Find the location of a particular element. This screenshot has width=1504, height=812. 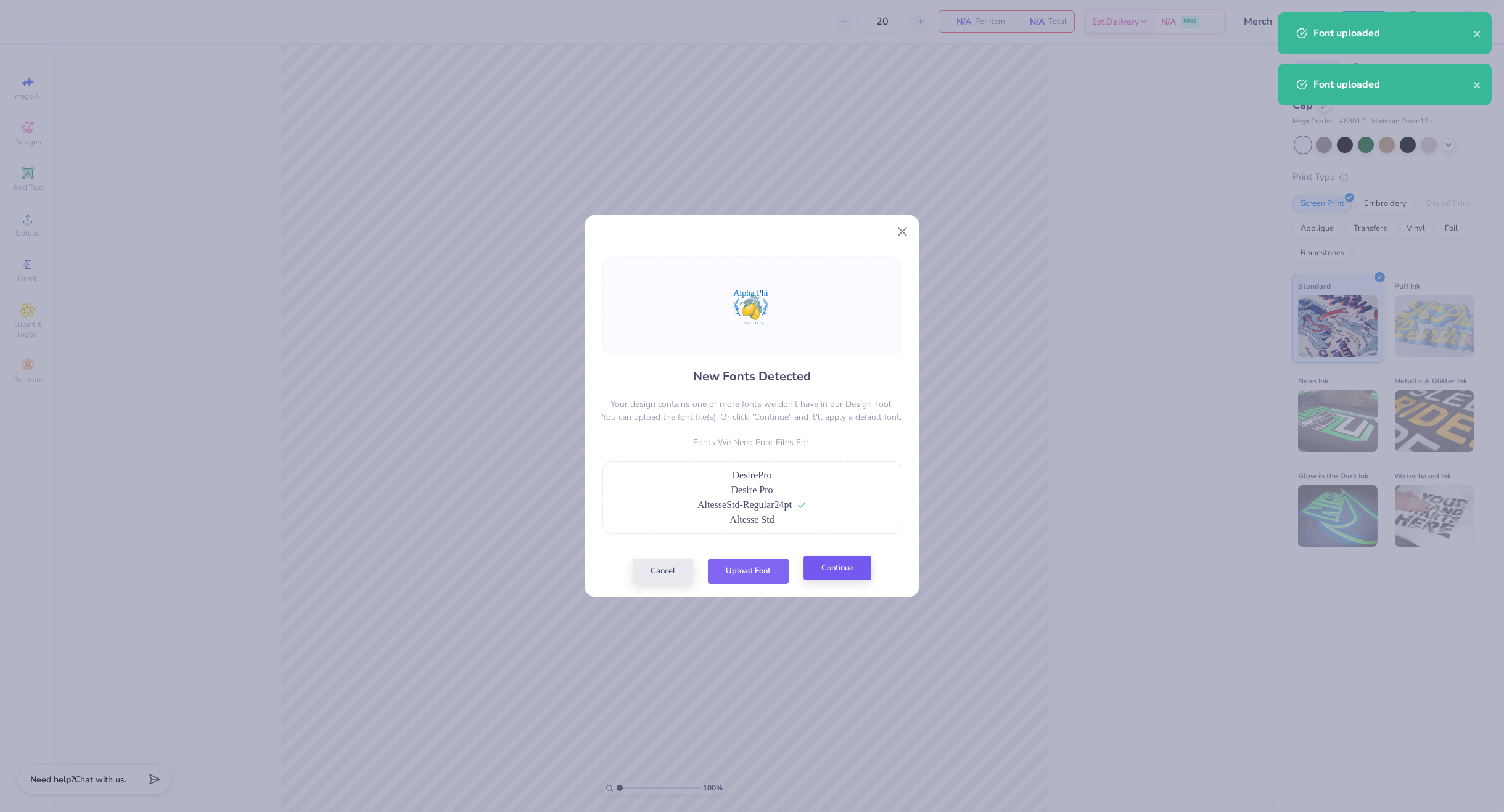

span: AltesseStd-Regular24pt is located at coordinates (745, 504).